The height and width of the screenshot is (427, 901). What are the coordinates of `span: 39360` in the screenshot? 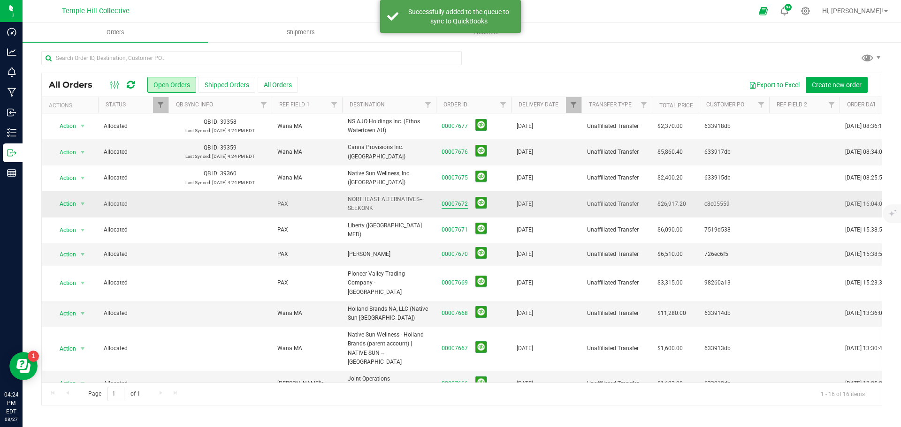 It's located at (228, 174).